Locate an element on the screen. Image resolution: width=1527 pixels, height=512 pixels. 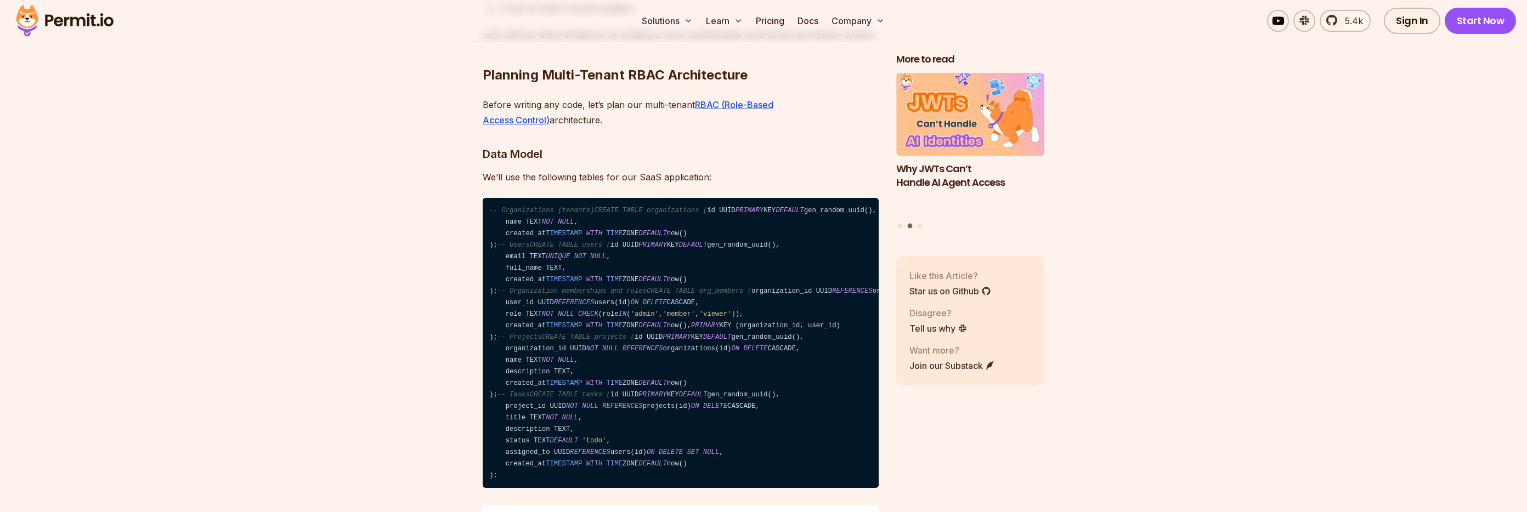
p: Before writing any code, let’s plan our multi-tenant architecture. is located at coordinates (681, 112).